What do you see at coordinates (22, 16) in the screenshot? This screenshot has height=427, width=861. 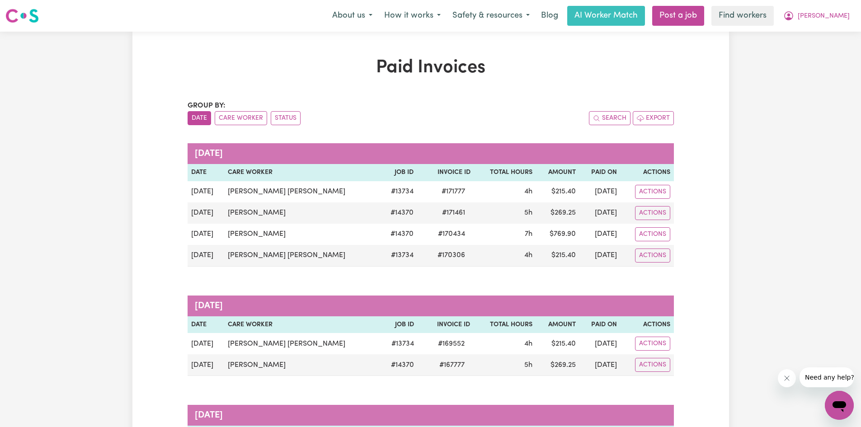 I see `img: Careseekers logo` at bounding box center [22, 16].